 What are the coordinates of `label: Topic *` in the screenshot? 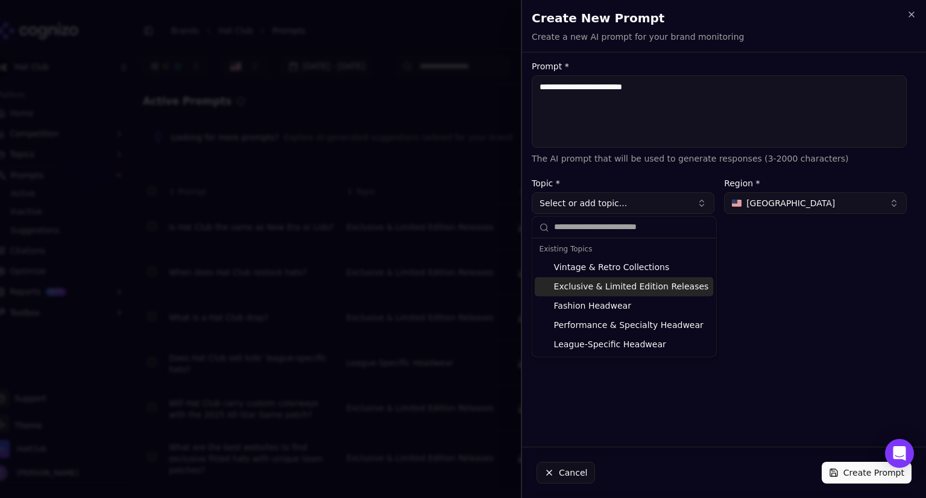 It's located at (623, 183).